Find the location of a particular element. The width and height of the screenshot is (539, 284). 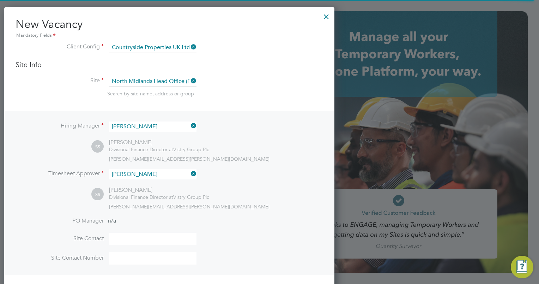

label: Timesheet Approver is located at coordinates (60, 173).